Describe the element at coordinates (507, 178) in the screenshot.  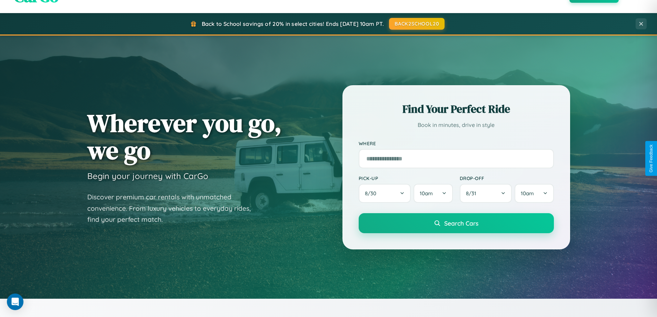
I see `label: Drop-off` at that location.